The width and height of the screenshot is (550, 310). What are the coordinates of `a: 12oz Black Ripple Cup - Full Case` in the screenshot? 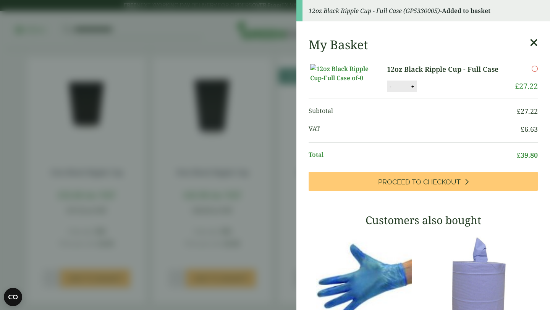 It's located at (446, 69).